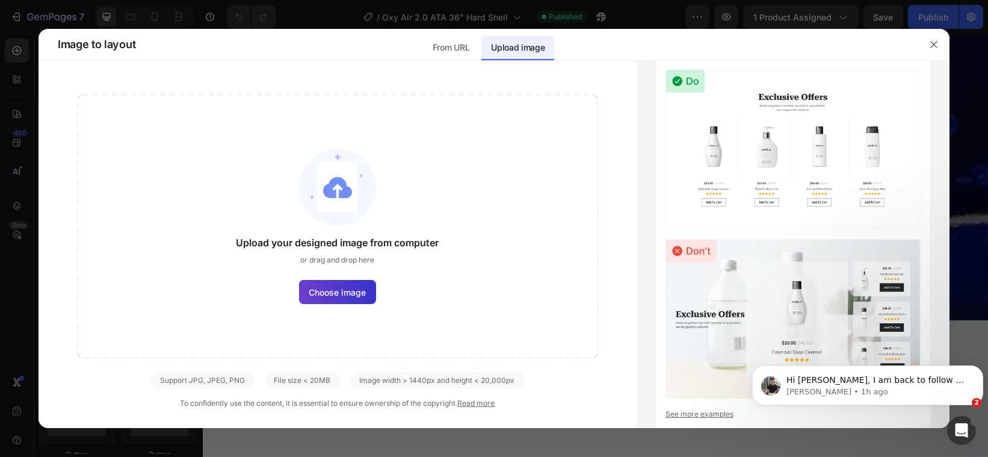 The height and width of the screenshot is (457, 988). Describe the element at coordinates (303, 380) in the screenshot. I see `div: File size < 20MB` at that location.